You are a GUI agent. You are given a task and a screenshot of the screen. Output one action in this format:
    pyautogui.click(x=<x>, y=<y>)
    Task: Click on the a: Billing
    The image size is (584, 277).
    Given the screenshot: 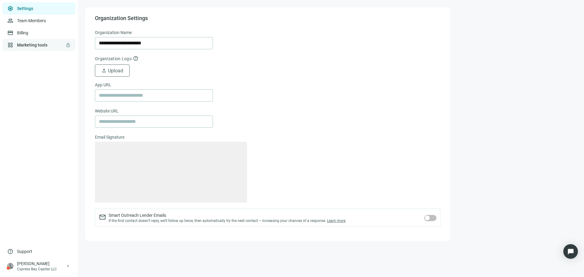 What is the action you would take?
    pyautogui.click(x=23, y=33)
    